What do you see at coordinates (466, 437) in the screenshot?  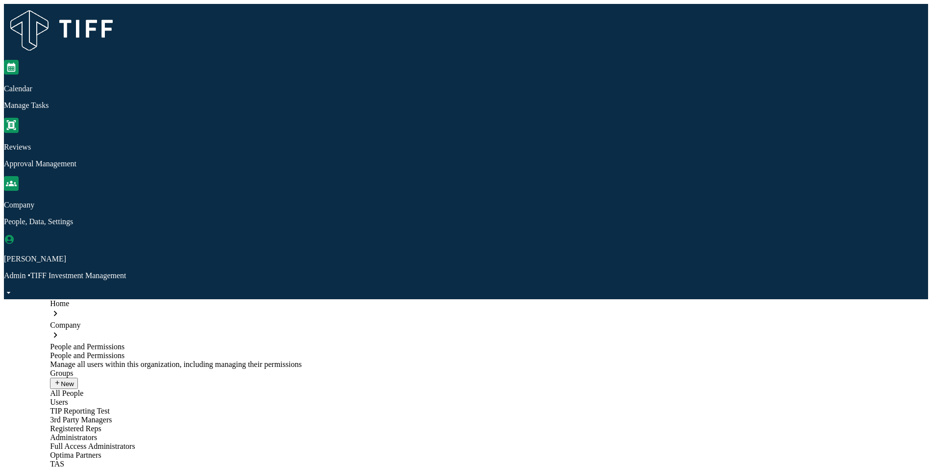 I see `div: Administrators` at bounding box center [466, 437].